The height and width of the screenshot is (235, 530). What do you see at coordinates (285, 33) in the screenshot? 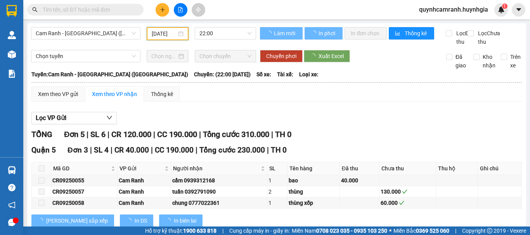
I see `span: Làm mới` at bounding box center [285, 33].